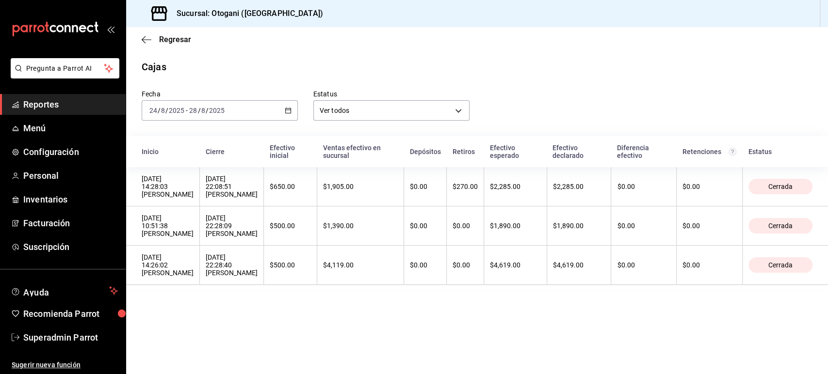 This screenshot has height=374, width=828. I want to click on span: Pregunta a Parrot AI, so click(65, 68).